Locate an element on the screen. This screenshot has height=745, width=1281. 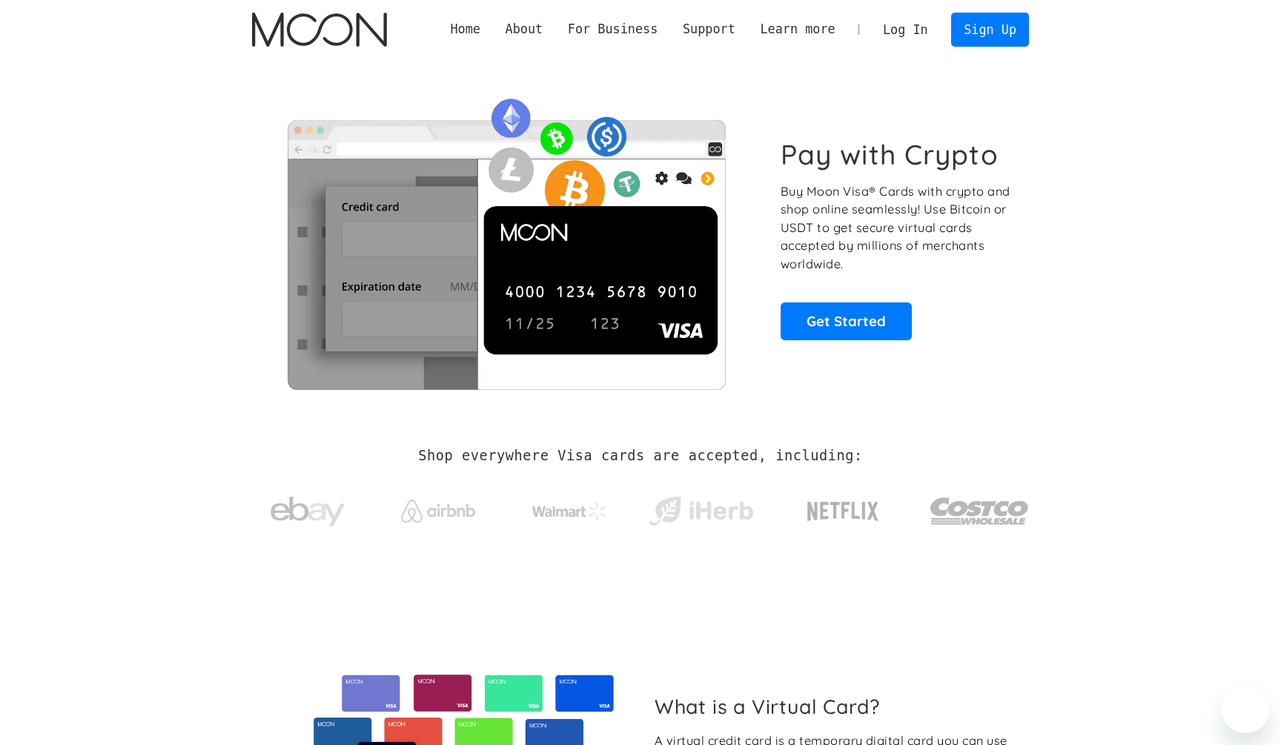
img: Airbnb is located at coordinates (438, 511).